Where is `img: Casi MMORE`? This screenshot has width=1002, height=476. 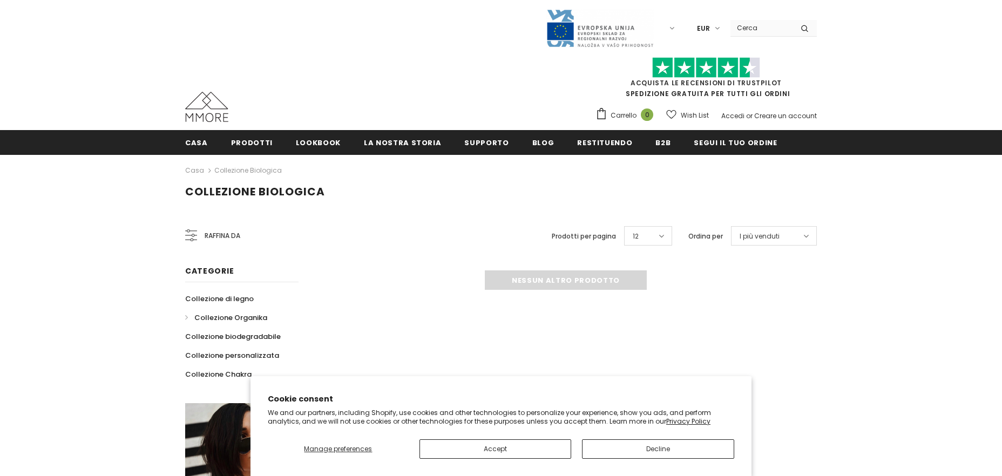
img: Casi MMORE is located at coordinates (207, 107).